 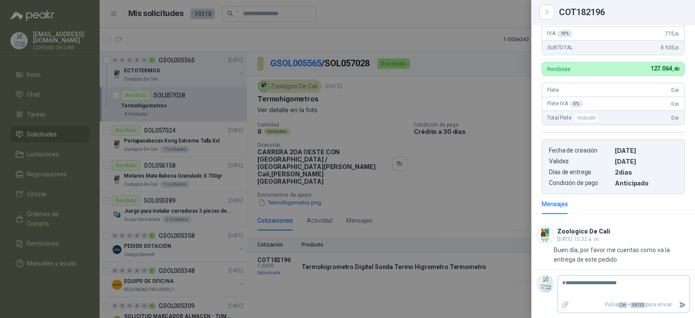 What do you see at coordinates (624, 305) in the screenshot?
I see `p: Pulsa + para enviar` at bounding box center [624, 305].